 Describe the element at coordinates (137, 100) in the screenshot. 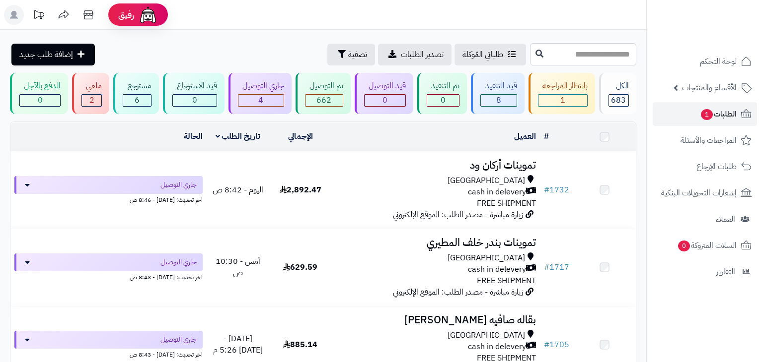

I see `span: 6` at that location.